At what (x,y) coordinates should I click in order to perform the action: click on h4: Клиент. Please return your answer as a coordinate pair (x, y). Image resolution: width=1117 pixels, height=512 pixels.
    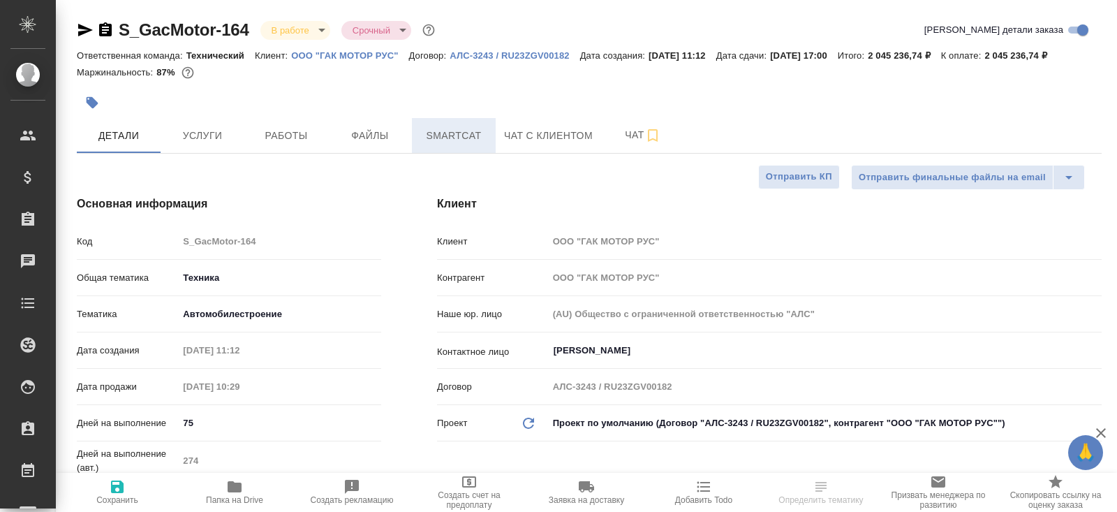
    Looking at the image, I should click on (769, 204).